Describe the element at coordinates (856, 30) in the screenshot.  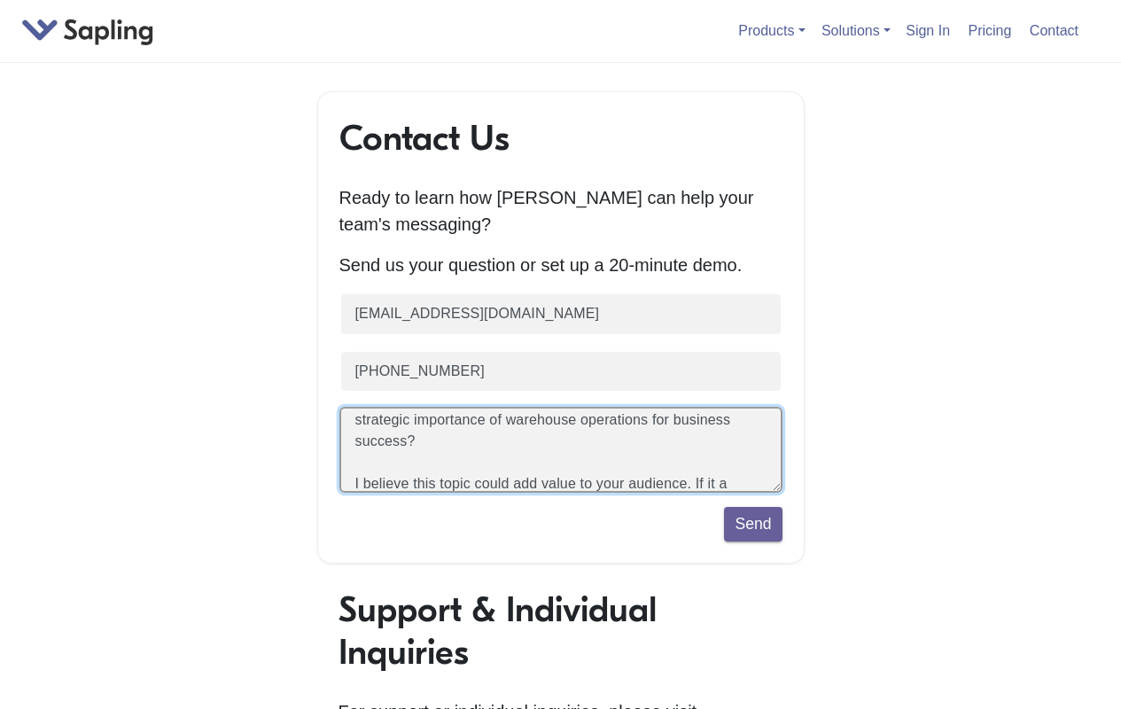
I see `a: Solutions` at that location.